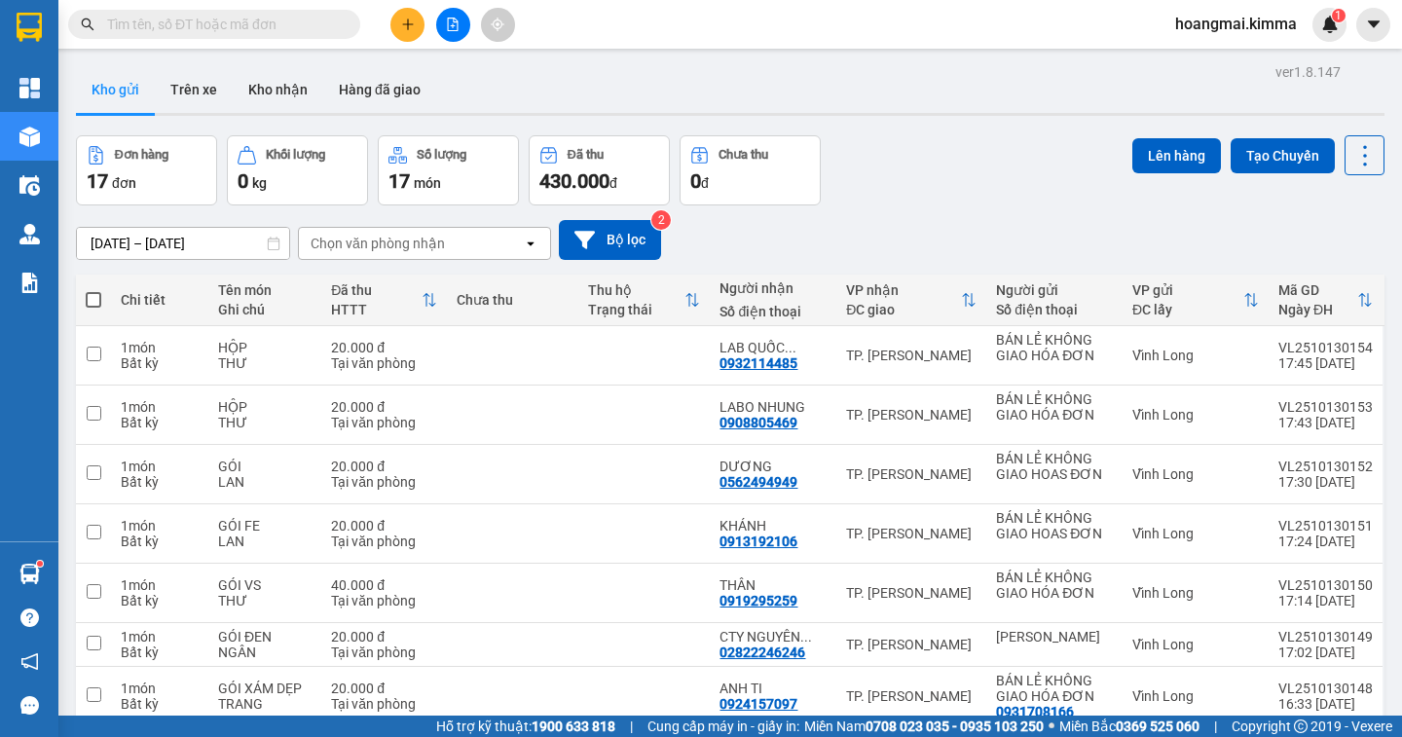 The image size is (1402, 737). Describe the element at coordinates (88, 24) in the screenshot. I see `span: search` at that location.